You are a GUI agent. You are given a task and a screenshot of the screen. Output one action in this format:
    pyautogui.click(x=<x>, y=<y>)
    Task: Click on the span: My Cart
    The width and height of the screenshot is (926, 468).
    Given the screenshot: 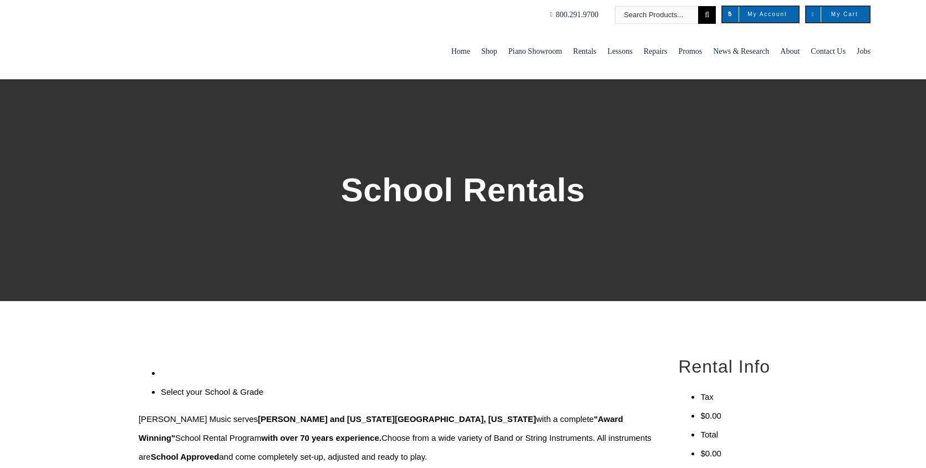 What is the action you would take?
    pyautogui.click(x=837, y=14)
    